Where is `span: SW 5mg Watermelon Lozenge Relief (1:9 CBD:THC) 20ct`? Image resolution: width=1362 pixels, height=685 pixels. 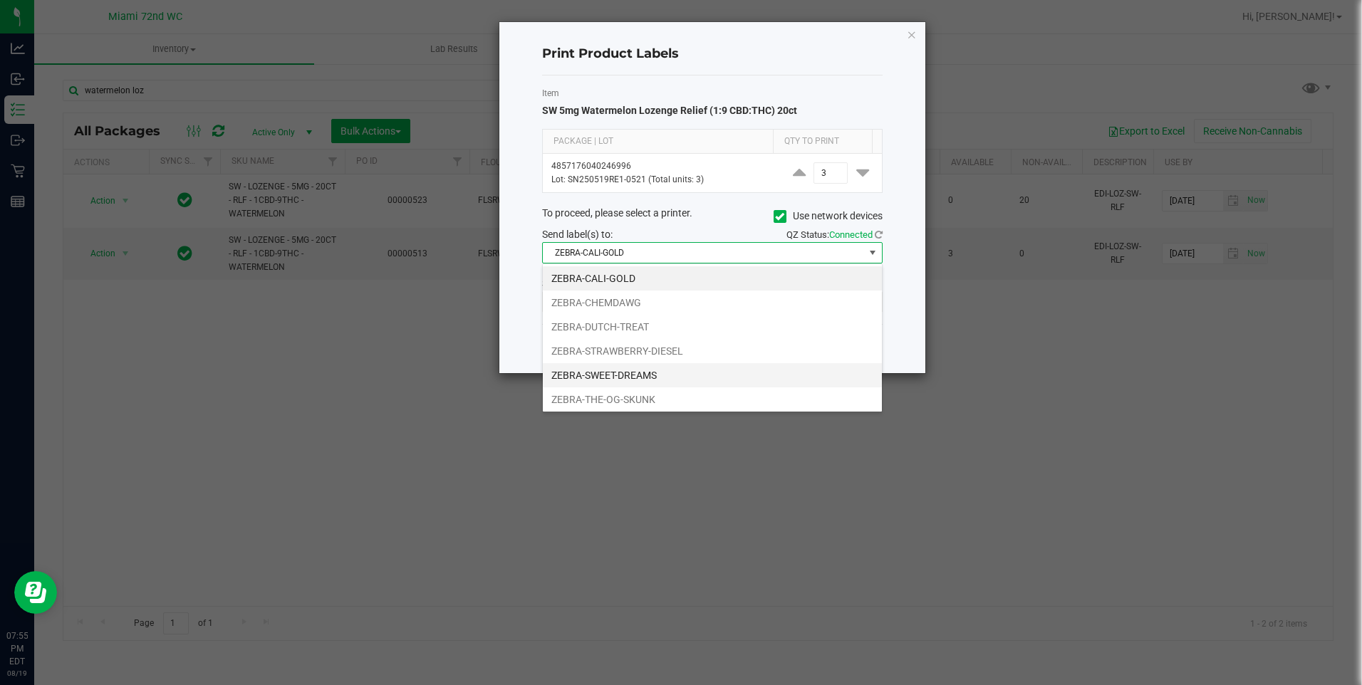 span: SW 5mg Watermelon Lozenge Relief (1:9 CBD:THC) 20ct is located at coordinates (669, 110).